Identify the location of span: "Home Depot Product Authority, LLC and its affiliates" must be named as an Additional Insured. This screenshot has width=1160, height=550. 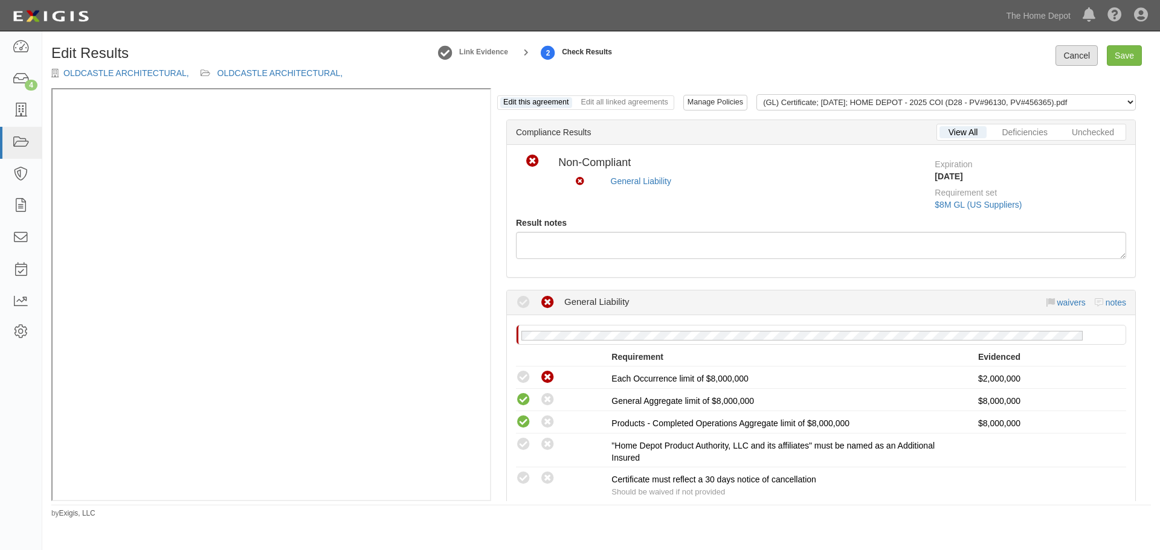
(773, 452).